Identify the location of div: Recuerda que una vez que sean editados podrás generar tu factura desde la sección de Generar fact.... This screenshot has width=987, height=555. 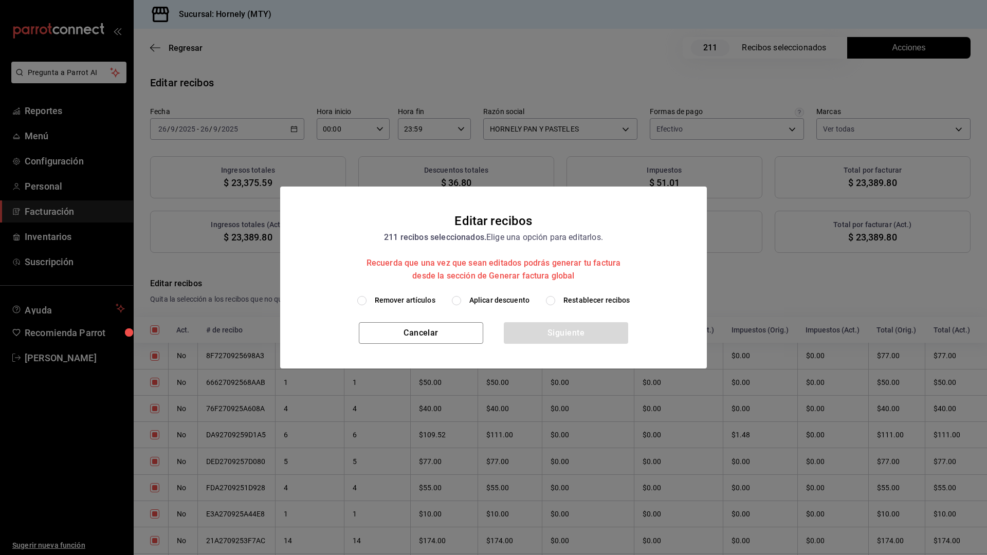
(493, 269).